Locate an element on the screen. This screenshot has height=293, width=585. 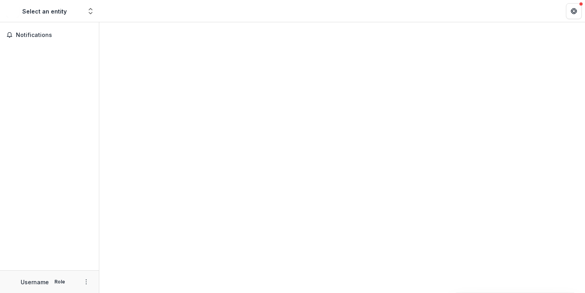
div: Select an entity is located at coordinates (45, 11).